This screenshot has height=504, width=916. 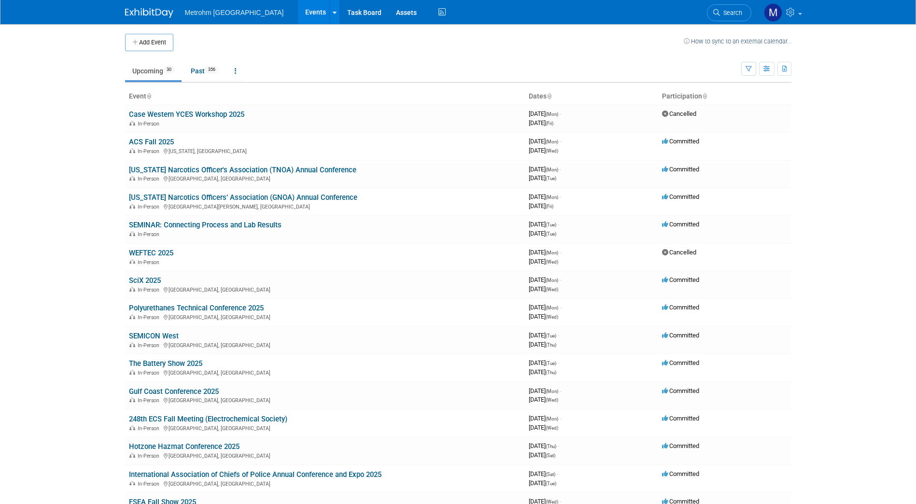 What do you see at coordinates (166, 364) in the screenshot?
I see `a: The Battery Show 2025` at bounding box center [166, 364].